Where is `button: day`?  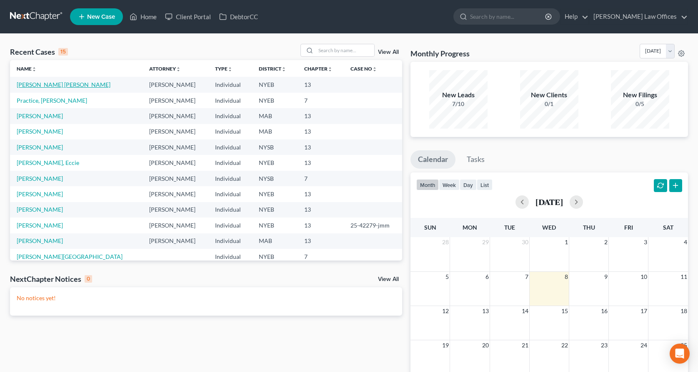 button: day is located at coordinates (468, 184).